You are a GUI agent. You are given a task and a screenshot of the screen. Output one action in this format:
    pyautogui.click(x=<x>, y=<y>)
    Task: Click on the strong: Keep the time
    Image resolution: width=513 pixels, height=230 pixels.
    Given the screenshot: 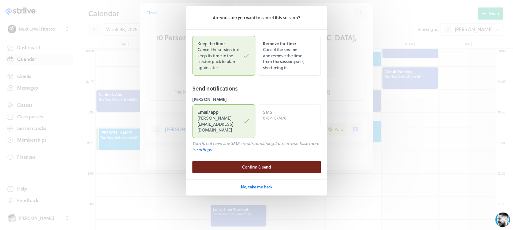 What is the action you would take?
    pyautogui.click(x=211, y=43)
    